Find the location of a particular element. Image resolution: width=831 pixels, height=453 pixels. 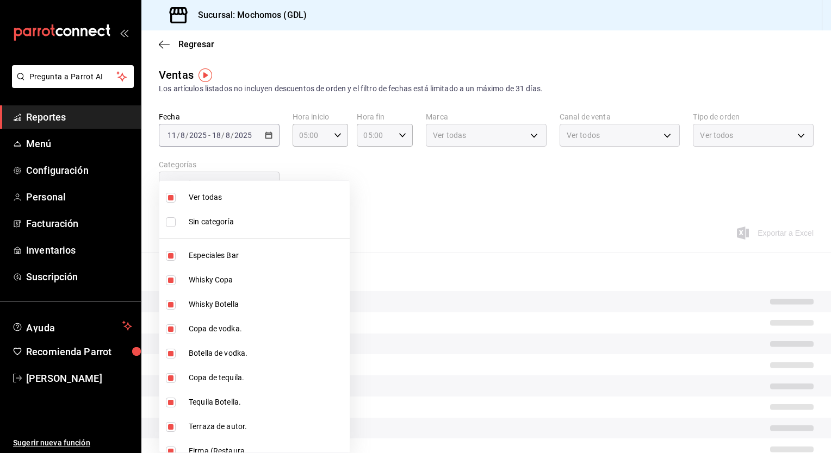

span: Whisky Copa is located at coordinates (267, 280).